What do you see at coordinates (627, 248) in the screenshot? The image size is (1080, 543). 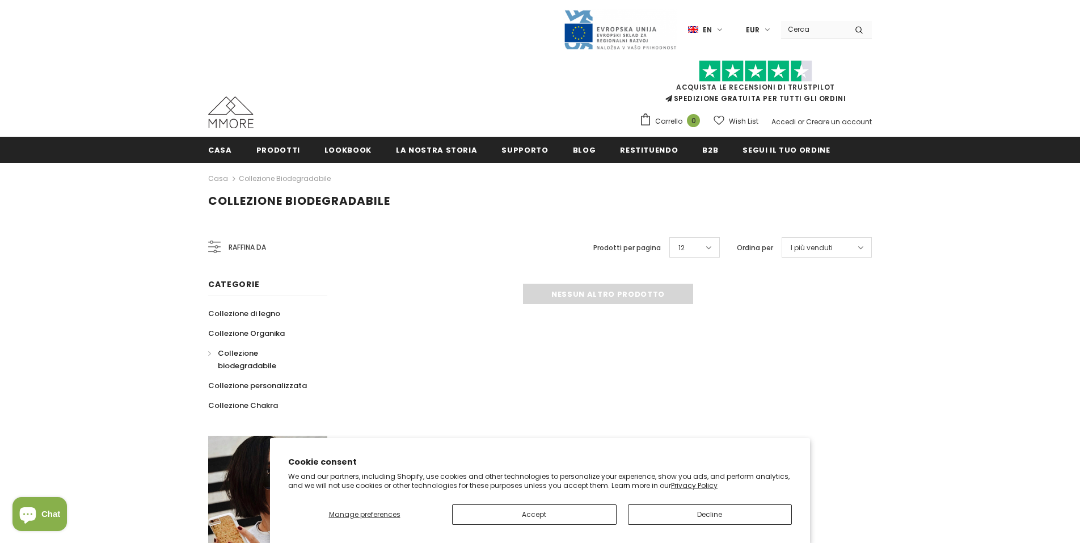 I see `label: Prodotti per pagina` at bounding box center [627, 248].